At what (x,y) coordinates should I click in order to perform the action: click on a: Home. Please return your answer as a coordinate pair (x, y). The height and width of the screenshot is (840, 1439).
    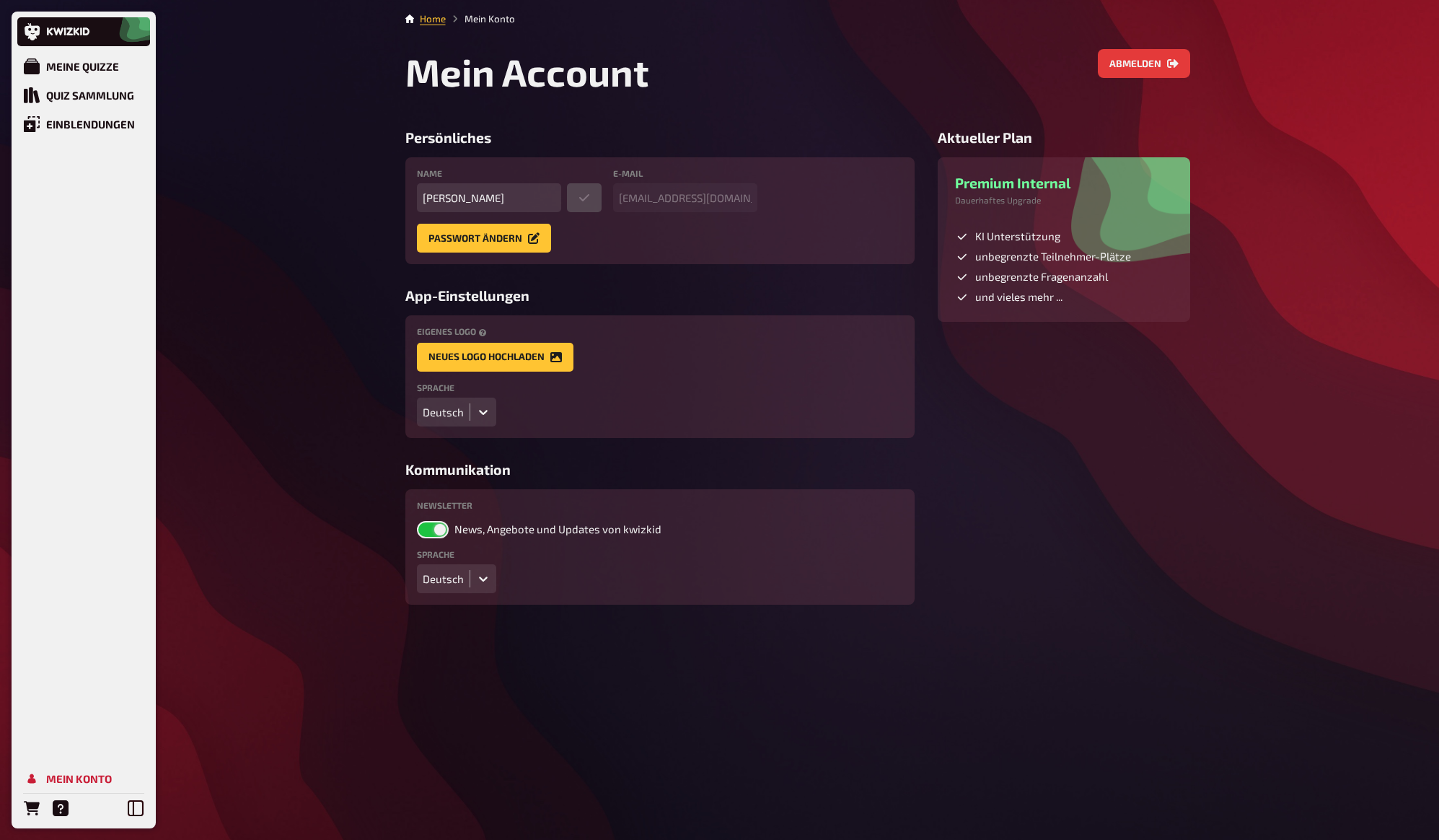
    Looking at the image, I should click on (433, 19).